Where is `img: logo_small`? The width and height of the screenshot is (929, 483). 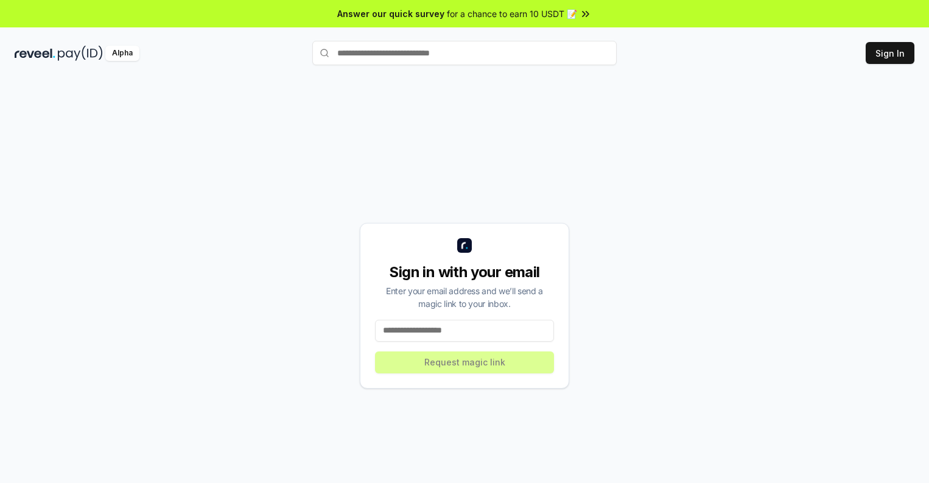 img: logo_small is located at coordinates (465, 245).